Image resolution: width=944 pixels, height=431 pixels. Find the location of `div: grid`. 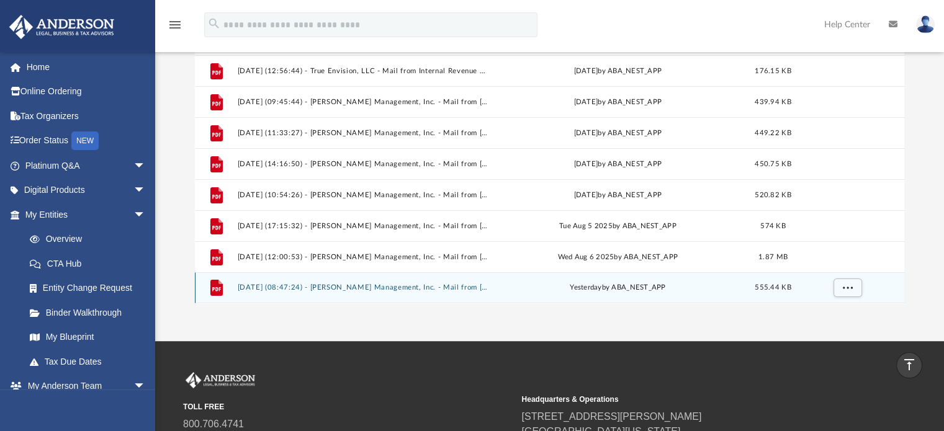

div: grid is located at coordinates (550, 175).